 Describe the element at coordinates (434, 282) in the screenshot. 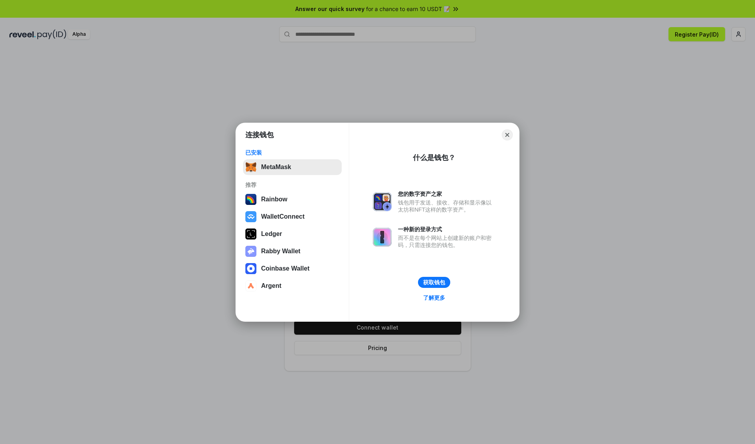

I see `button: 获取钱包` at that location.